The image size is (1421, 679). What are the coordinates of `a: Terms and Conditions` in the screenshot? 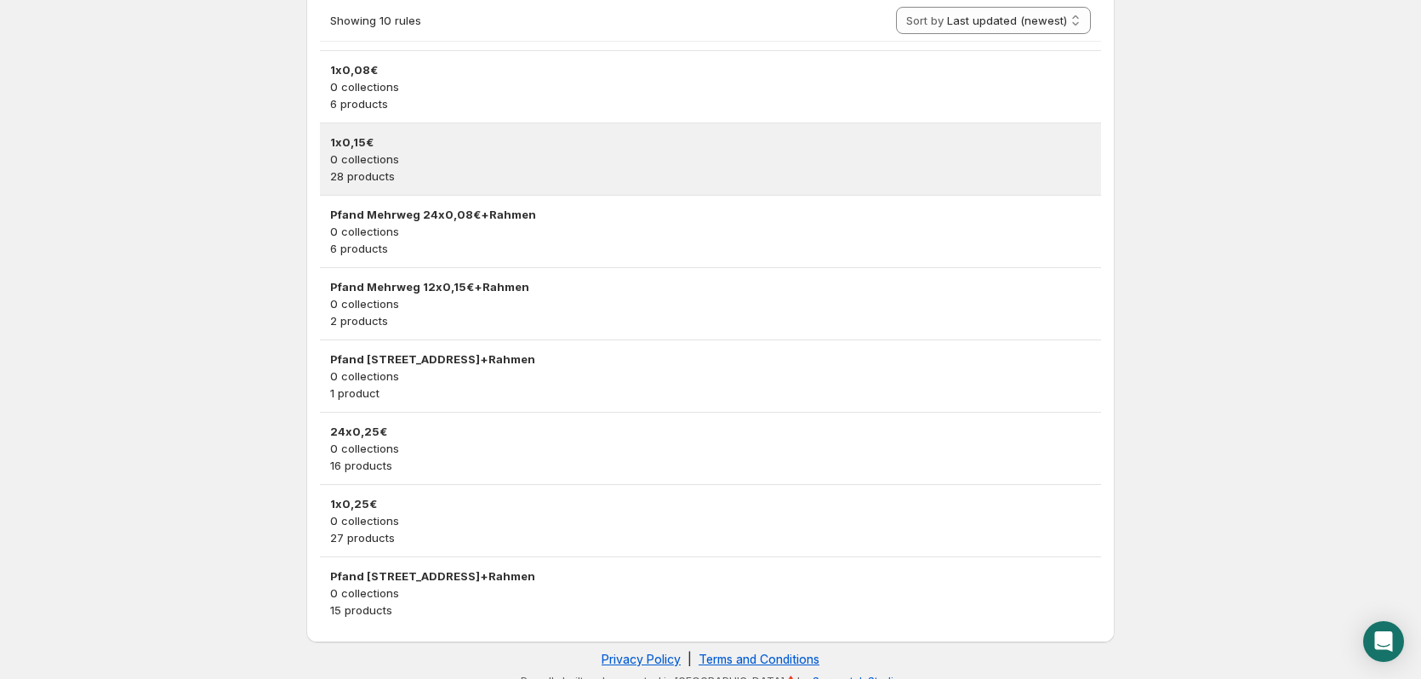 It's located at (759, 659).